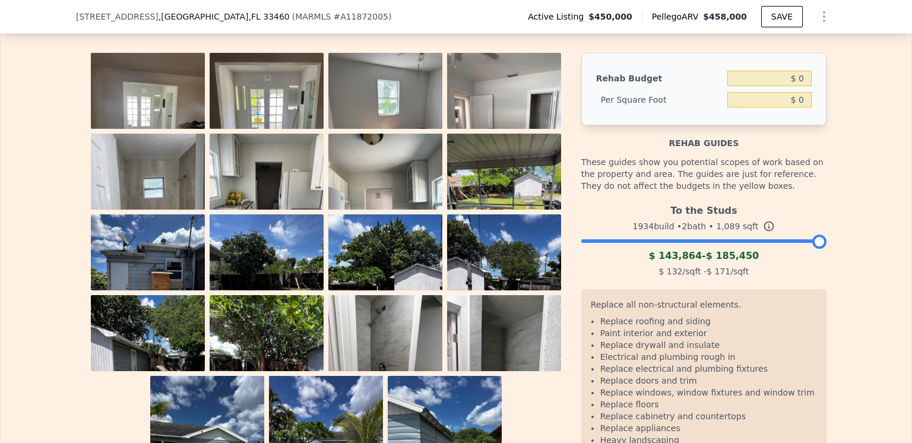 The height and width of the screenshot is (443, 912). Describe the element at coordinates (504, 129) in the screenshot. I see `img: Property Photo 4` at that location.